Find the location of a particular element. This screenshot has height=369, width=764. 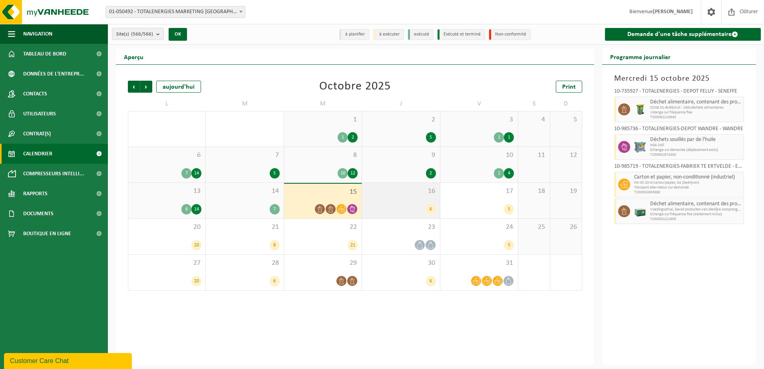

td: M is located at coordinates (323, 104).